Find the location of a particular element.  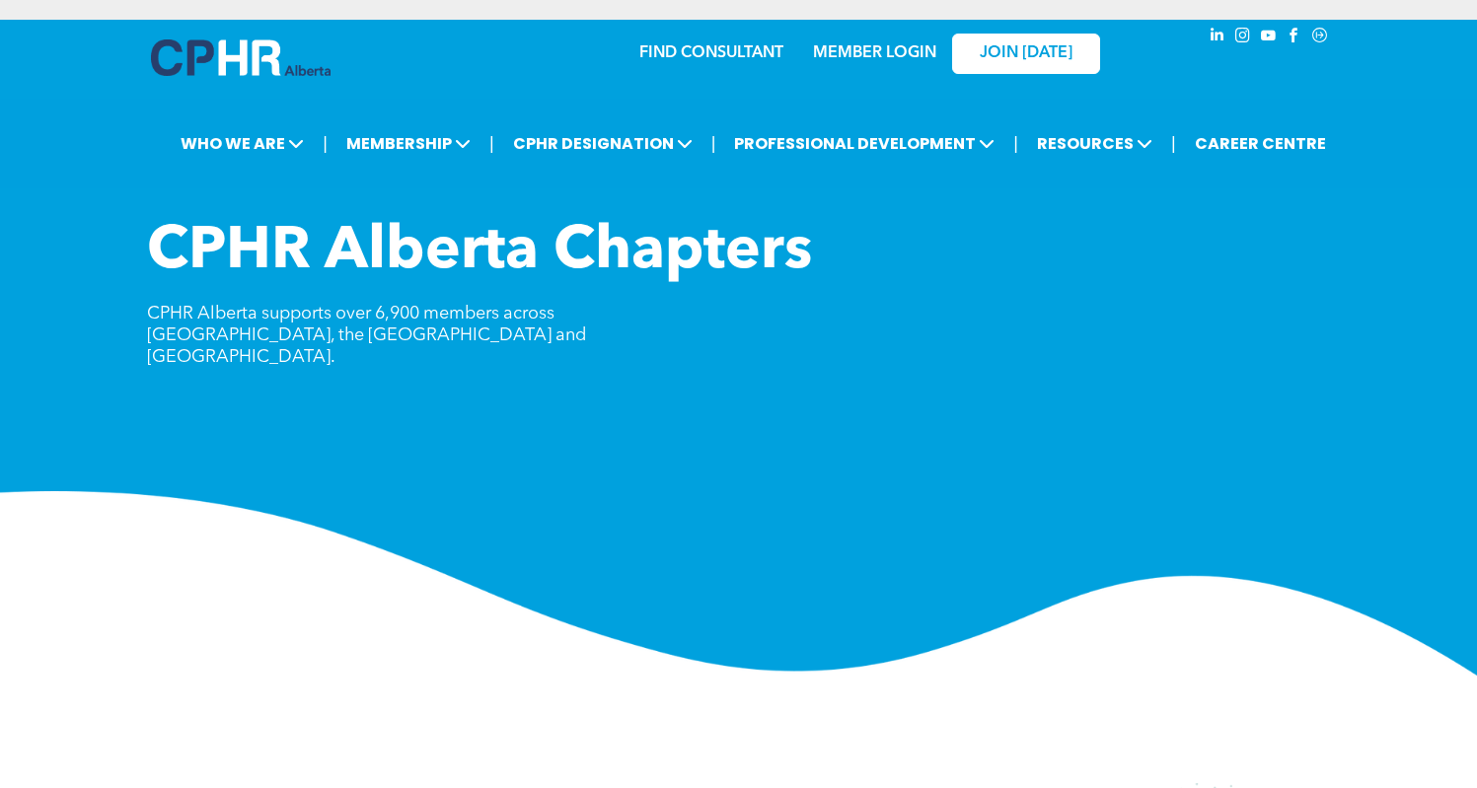

span: WHO WE ARE is located at coordinates (242, 143).